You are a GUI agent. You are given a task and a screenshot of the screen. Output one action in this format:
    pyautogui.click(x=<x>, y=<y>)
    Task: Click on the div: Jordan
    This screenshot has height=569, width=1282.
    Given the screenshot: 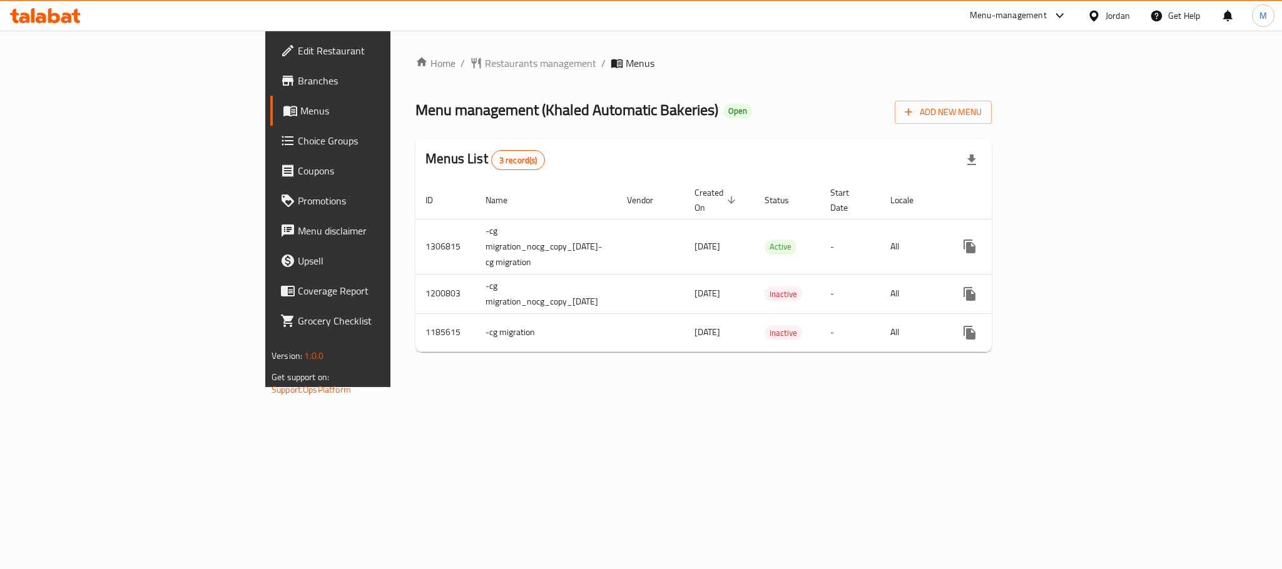 What is the action you would take?
    pyautogui.click(x=1117, y=16)
    